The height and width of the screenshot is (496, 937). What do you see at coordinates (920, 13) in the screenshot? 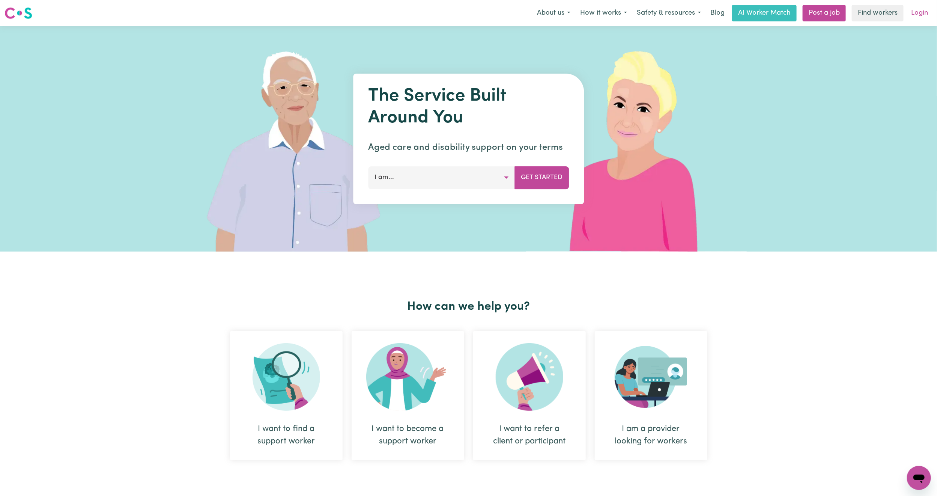
I see `a: Login` at bounding box center [920, 13].